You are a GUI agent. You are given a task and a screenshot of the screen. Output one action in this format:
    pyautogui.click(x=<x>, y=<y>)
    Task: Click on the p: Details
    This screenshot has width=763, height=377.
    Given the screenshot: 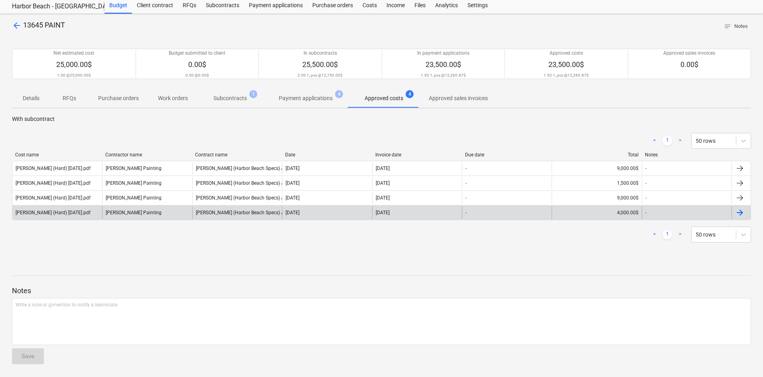 What is the action you would take?
    pyautogui.click(x=31, y=98)
    